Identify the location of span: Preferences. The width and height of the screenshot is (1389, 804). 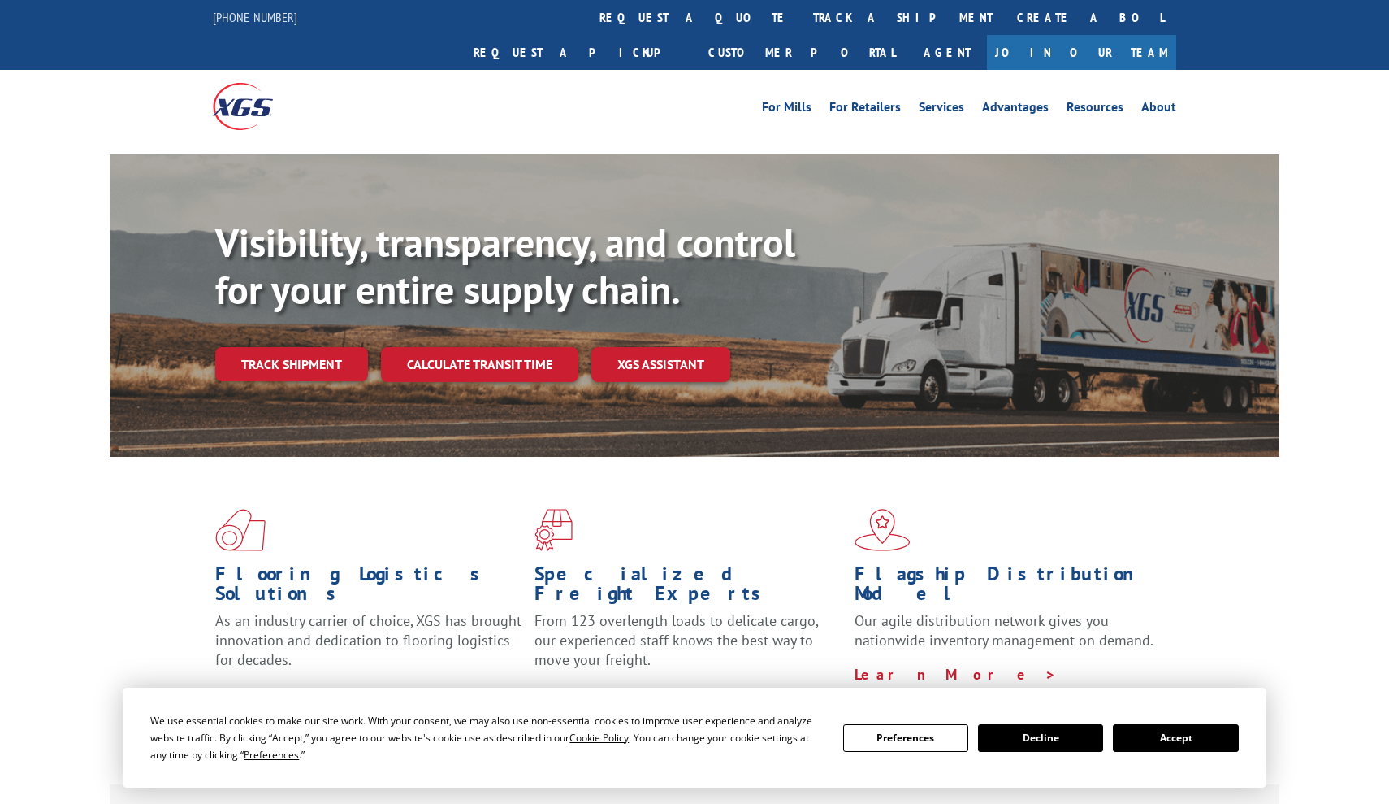
(271, 754).